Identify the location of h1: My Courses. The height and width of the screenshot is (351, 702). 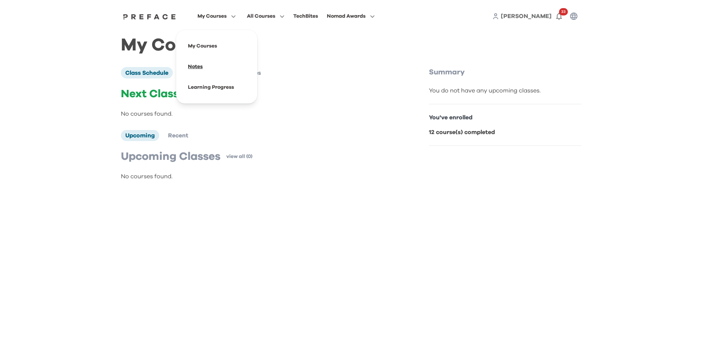
(351, 45).